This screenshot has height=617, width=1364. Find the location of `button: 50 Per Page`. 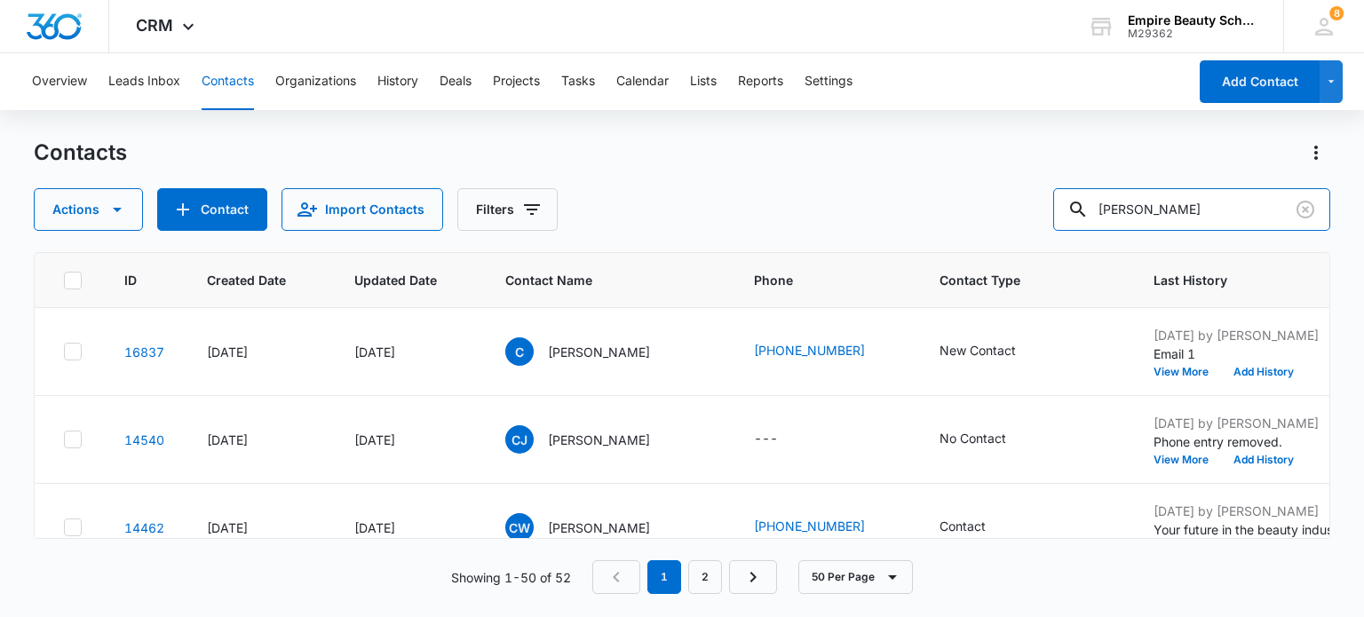

button: 50 Per Page is located at coordinates (855, 577).